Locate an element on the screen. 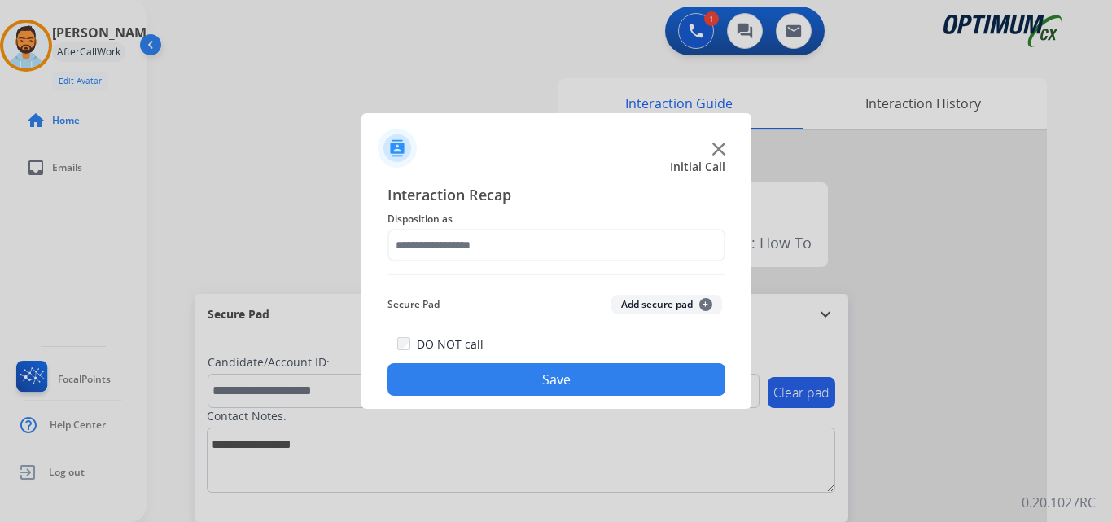  p: 0.20.1027RC is located at coordinates (1058, 502).